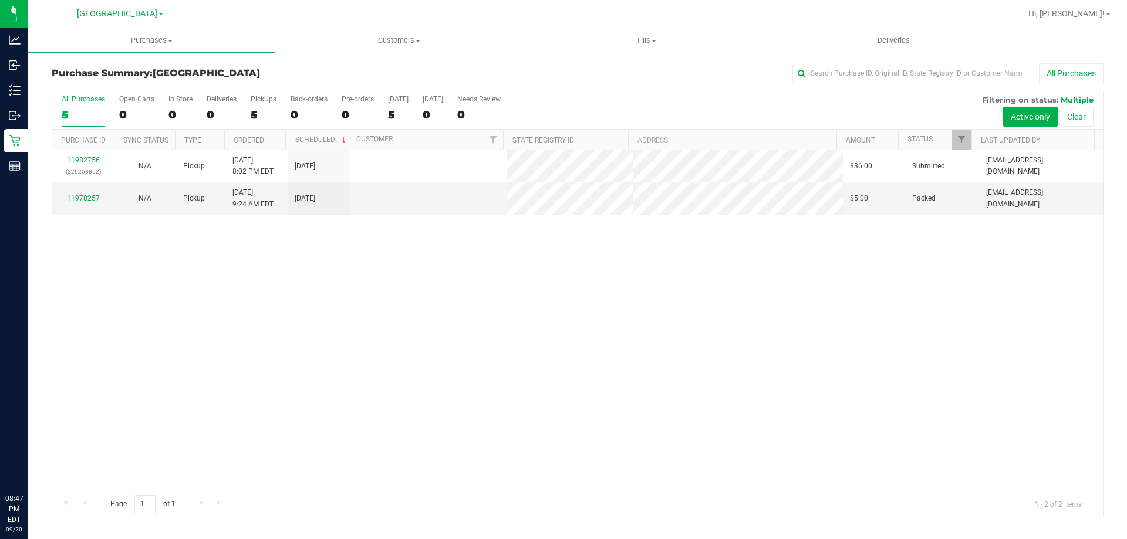 This screenshot has height=539, width=1127. I want to click on div: All Purchases, so click(83, 99).